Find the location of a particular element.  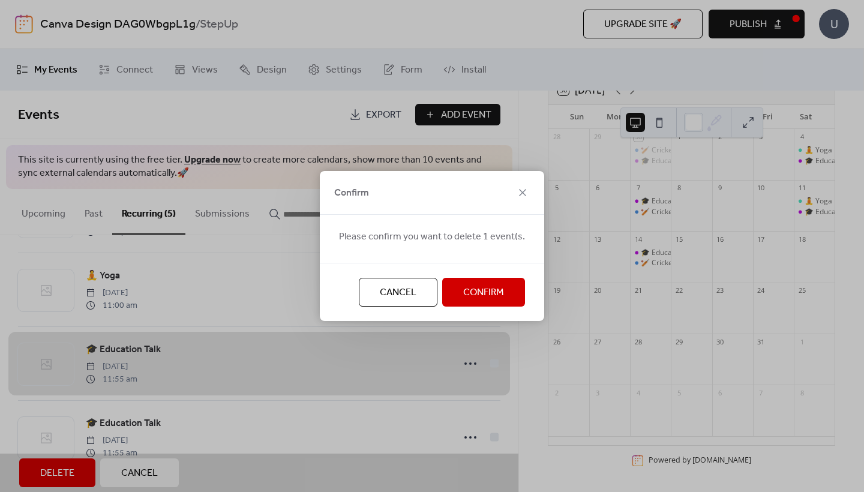

button: Confirm is located at coordinates (484, 292).